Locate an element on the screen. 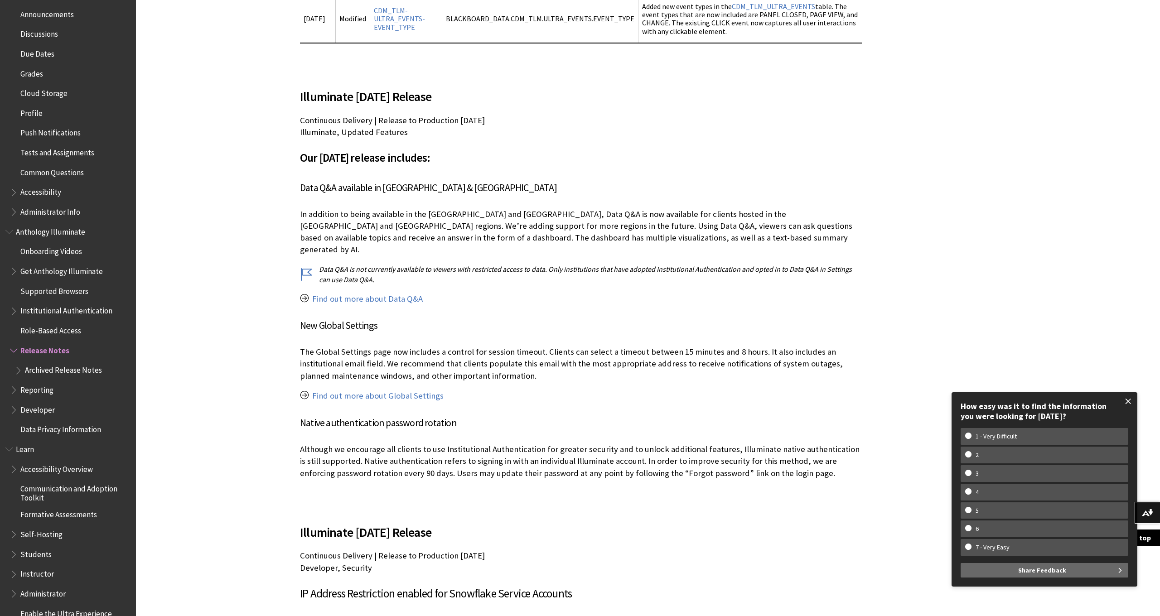 Image resolution: width=1160 pixels, height=616 pixels. w-span: 4 is located at coordinates (977, 492).